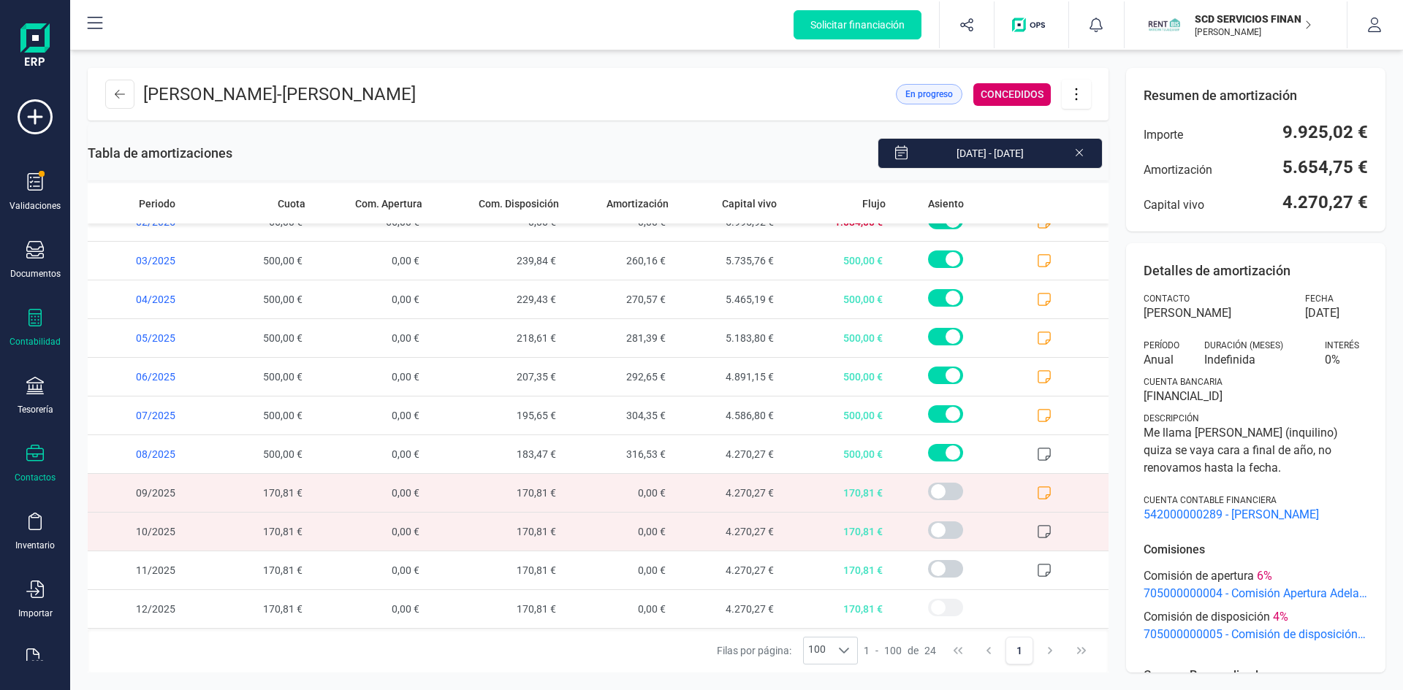 This screenshot has width=1403, height=690. I want to click on span: 05/2025, so click(145, 338).